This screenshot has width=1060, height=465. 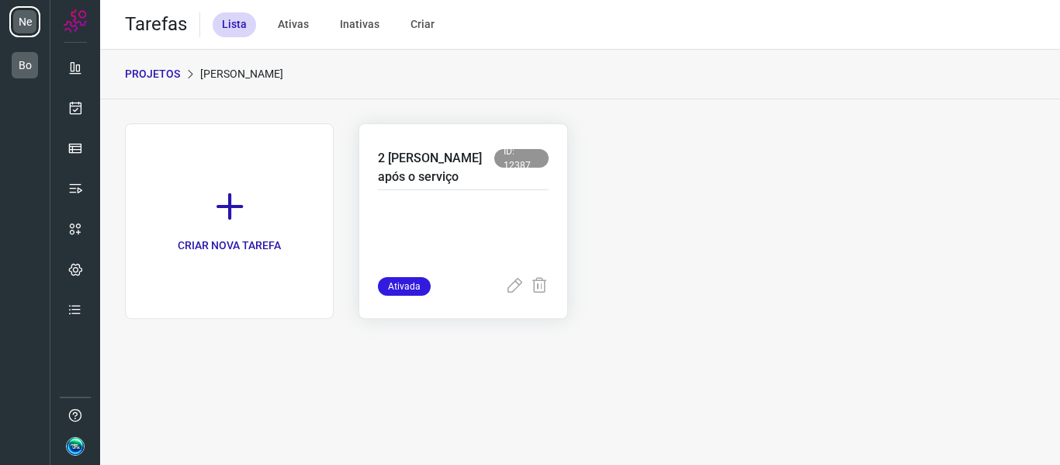 I want to click on div: Inativas, so click(x=359, y=25).